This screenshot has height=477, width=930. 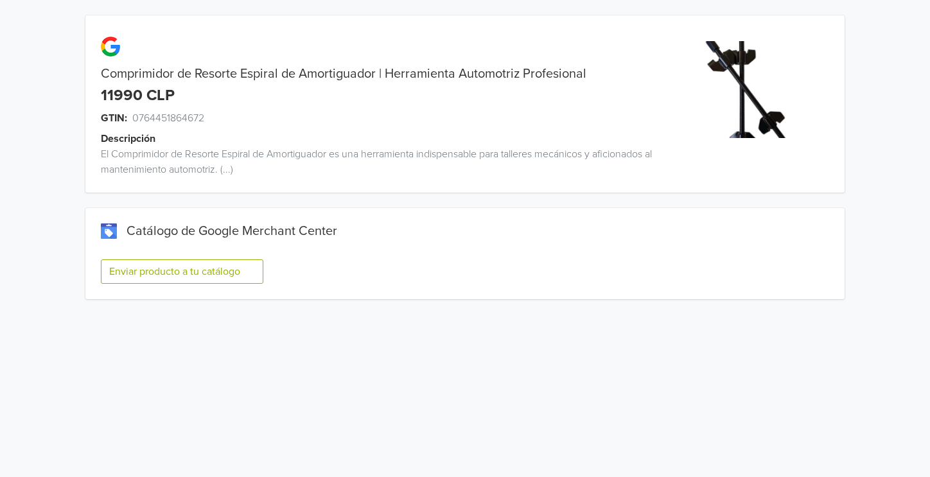 I want to click on div: Descripción, so click(x=385, y=139).